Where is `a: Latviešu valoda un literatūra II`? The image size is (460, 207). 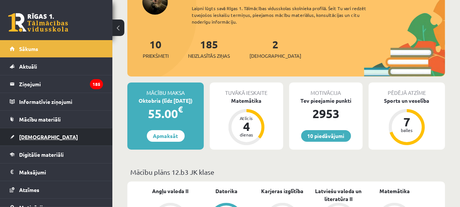 a: Latviešu valoda un literatūra II is located at coordinates (339, 195).